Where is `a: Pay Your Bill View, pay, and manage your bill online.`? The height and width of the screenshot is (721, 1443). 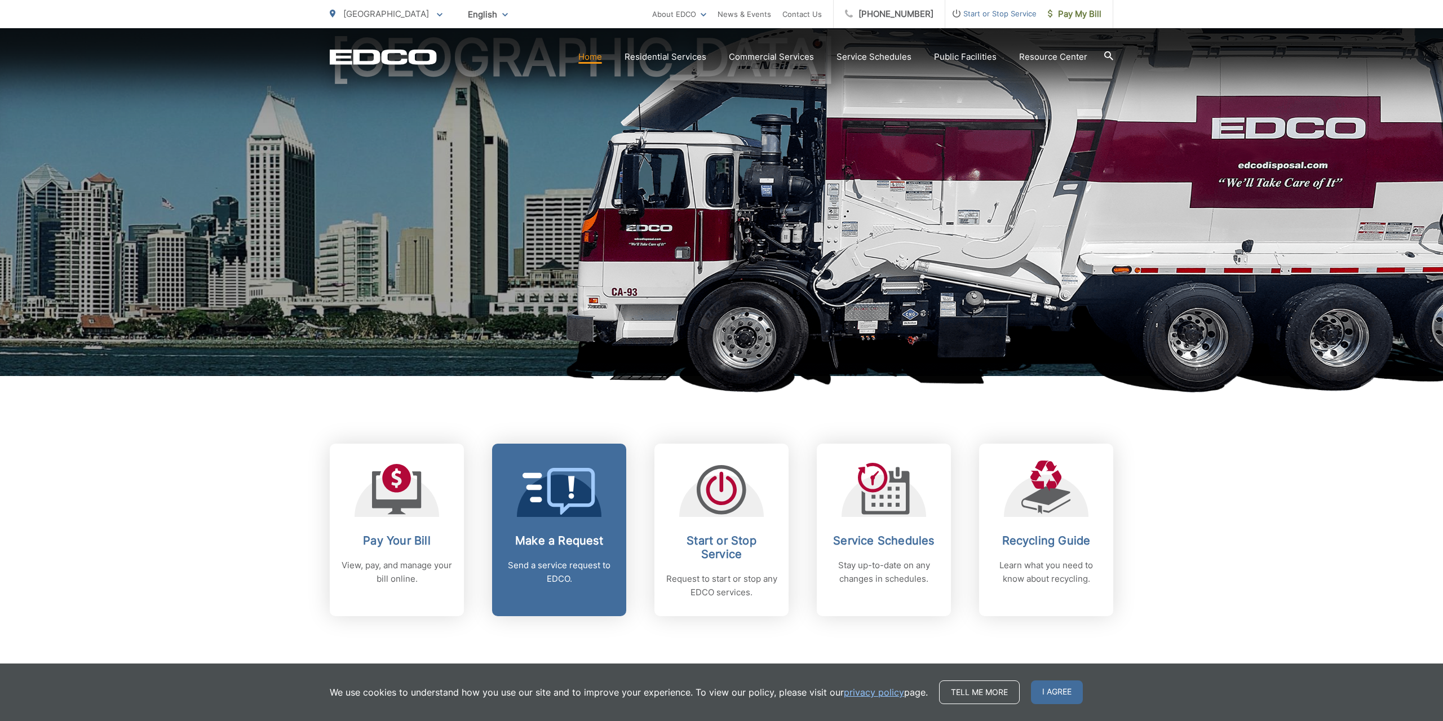 a: Pay Your Bill View, pay, and manage your bill online. is located at coordinates (397, 530).